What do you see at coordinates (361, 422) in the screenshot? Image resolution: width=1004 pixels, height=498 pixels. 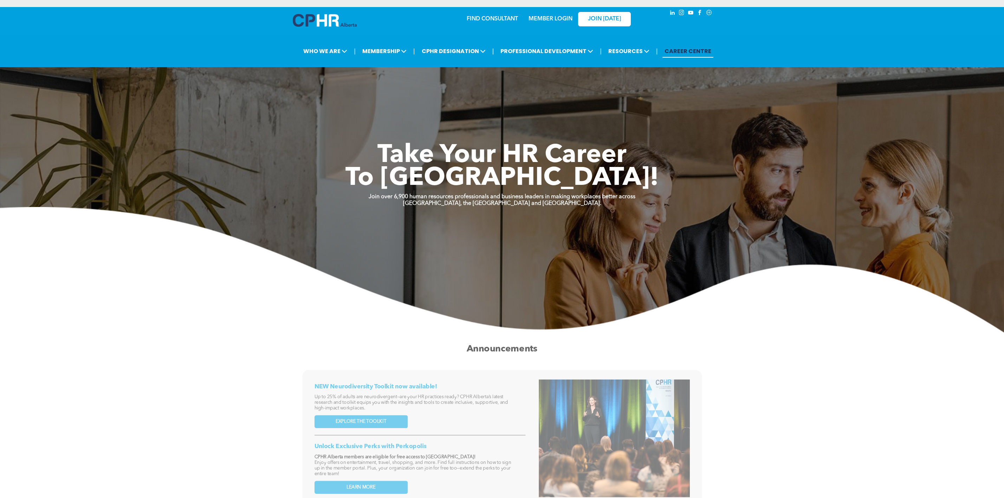 I see `span: EXPLORE THE TOOLKIT` at bounding box center [361, 422].